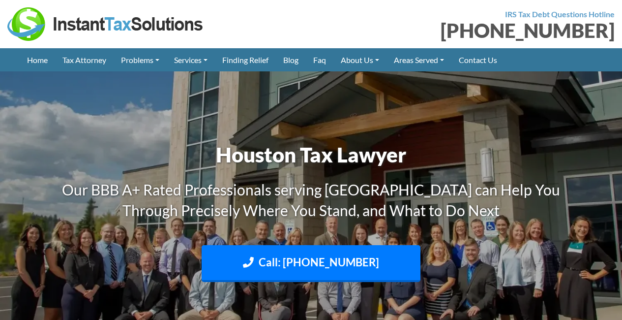 The width and height of the screenshot is (622, 320). I want to click on a: About Us, so click(360, 60).